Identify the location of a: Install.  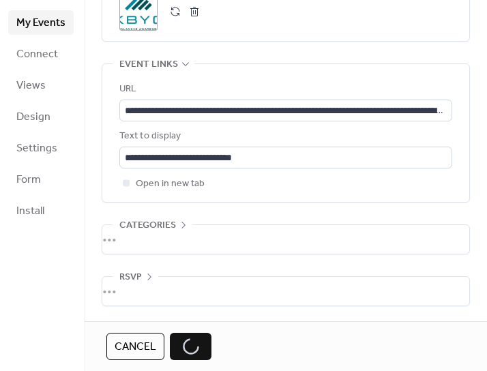
(41, 211).